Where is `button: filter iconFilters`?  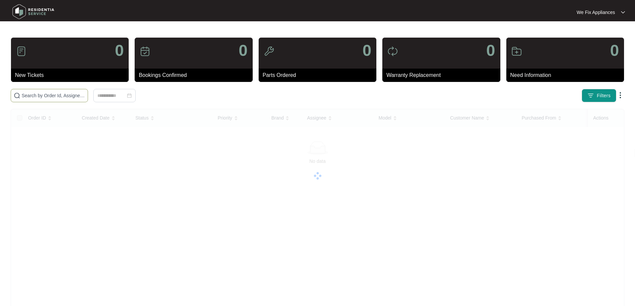 button: filter iconFilters is located at coordinates (599, 96).